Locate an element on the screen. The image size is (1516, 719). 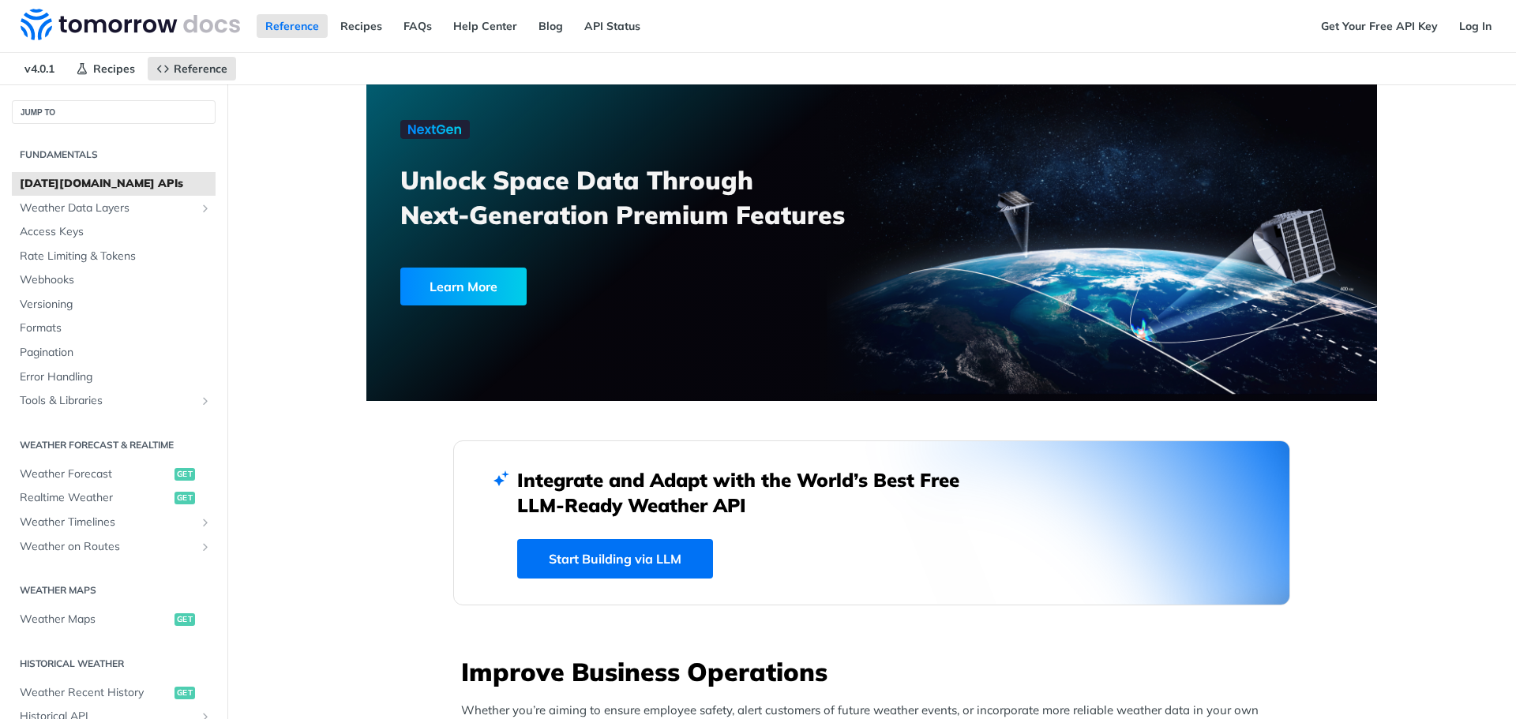
a: Blog is located at coordinates (550, 26).